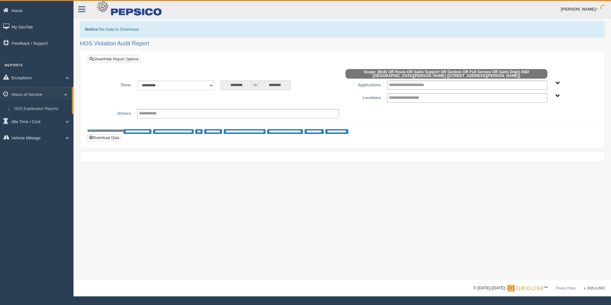 This screenshot has height=305, width=611. What do you see at coordinates (566, 288) in the screenshot?
I see `a: Privacy Policy` at bounding box center [566, 288].